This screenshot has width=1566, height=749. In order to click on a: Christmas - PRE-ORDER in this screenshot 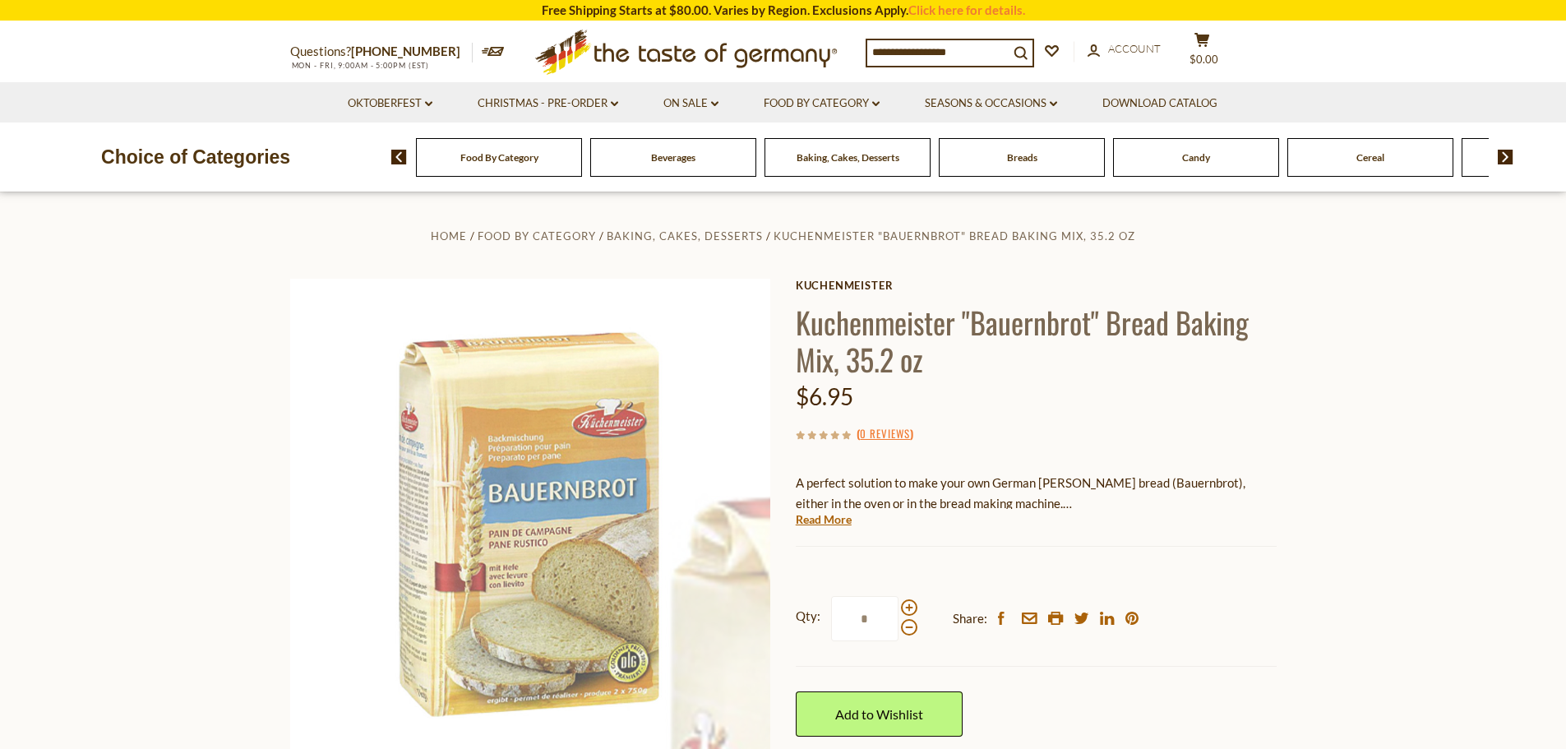, I will do `click(547, 104)`.